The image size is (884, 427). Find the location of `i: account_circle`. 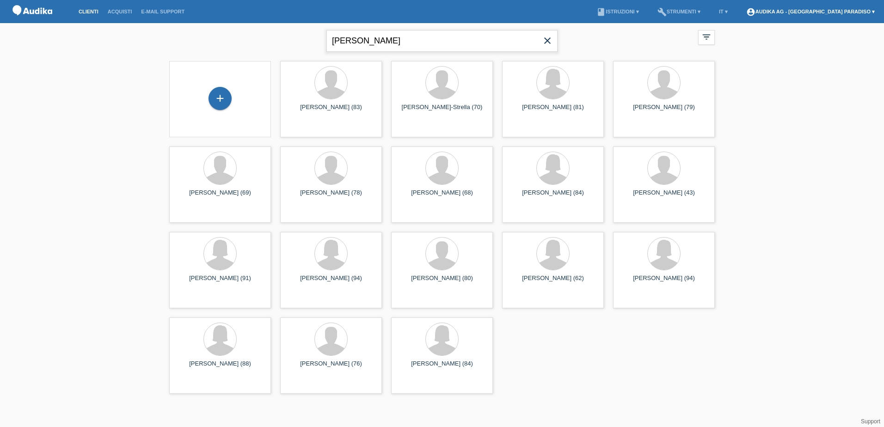

i: account_circle is located at coordinates (751, 12).